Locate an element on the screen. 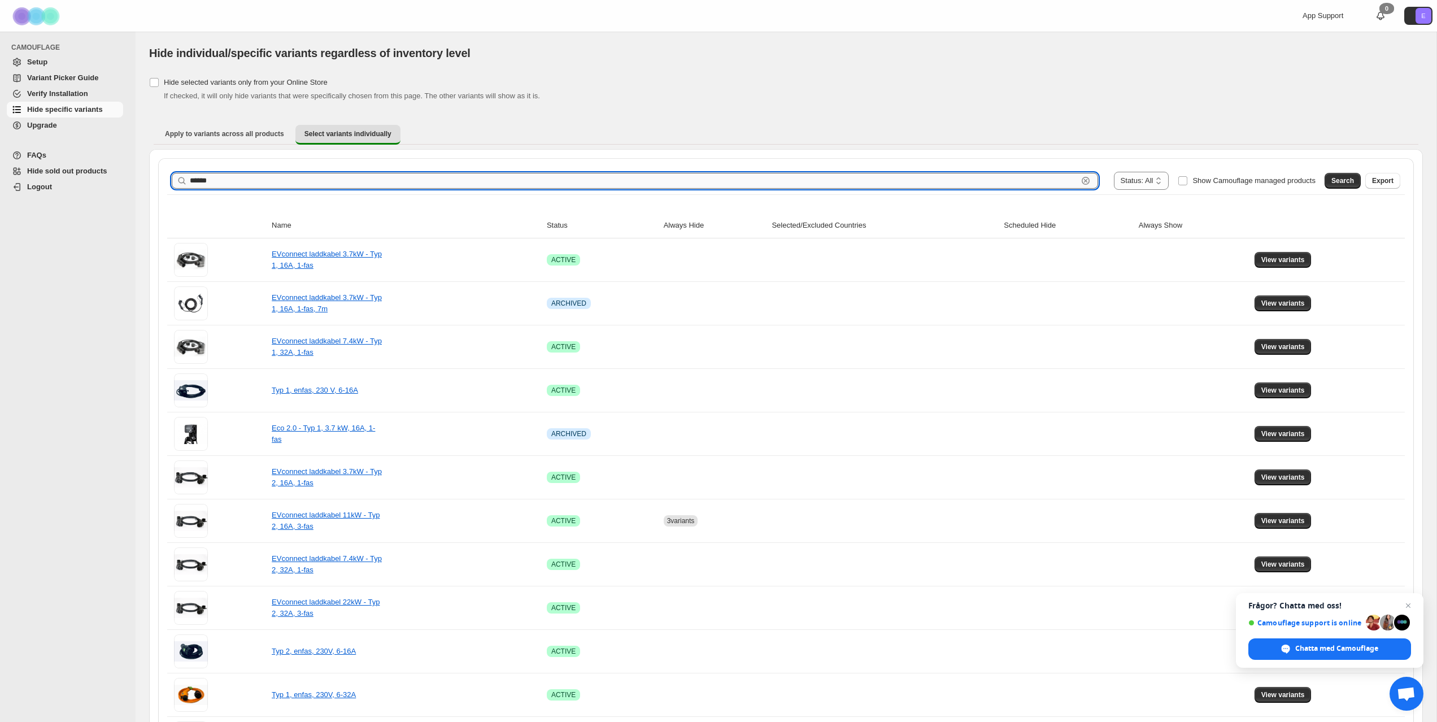 This screenshot has height=722, width=1437. span: Hide sold out products is located at coordinates (67, 171).